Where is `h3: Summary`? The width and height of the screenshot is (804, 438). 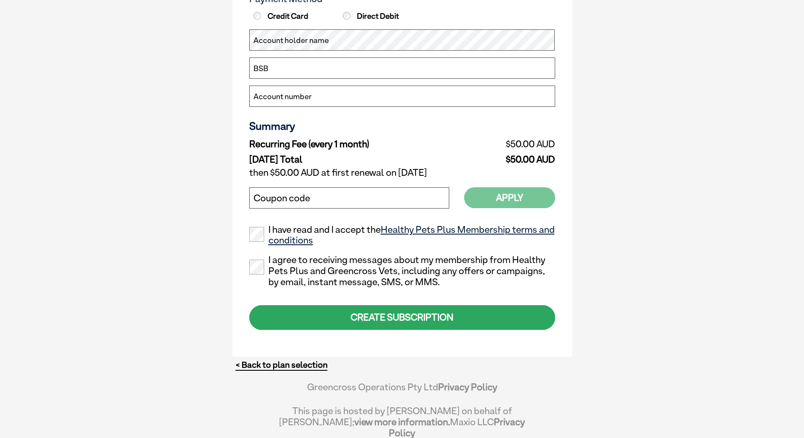 h3: Summary is located at coordinates (402, 126).